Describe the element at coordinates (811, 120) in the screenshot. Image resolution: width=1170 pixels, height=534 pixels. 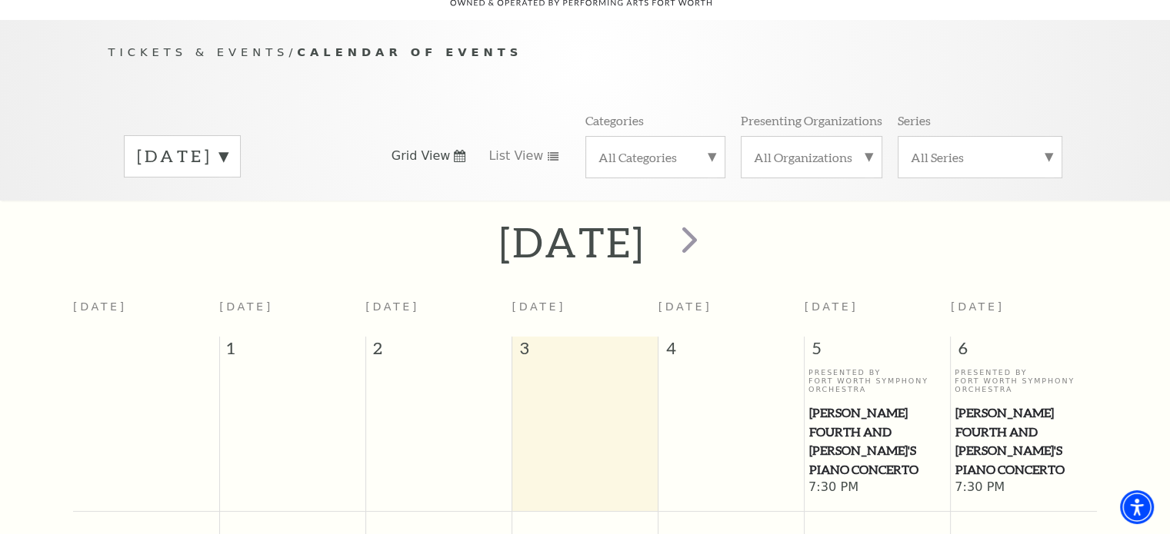
I see `p: Presenting Organizations` at that location.